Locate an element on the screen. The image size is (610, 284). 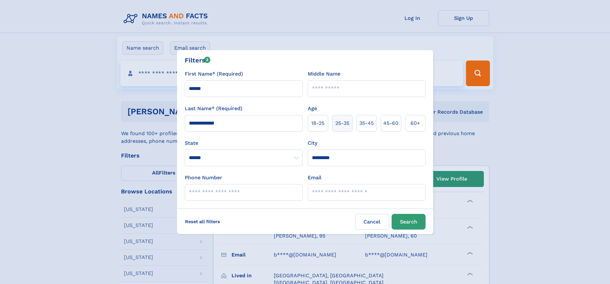
div: Filters is located at coordinates (197, 60).